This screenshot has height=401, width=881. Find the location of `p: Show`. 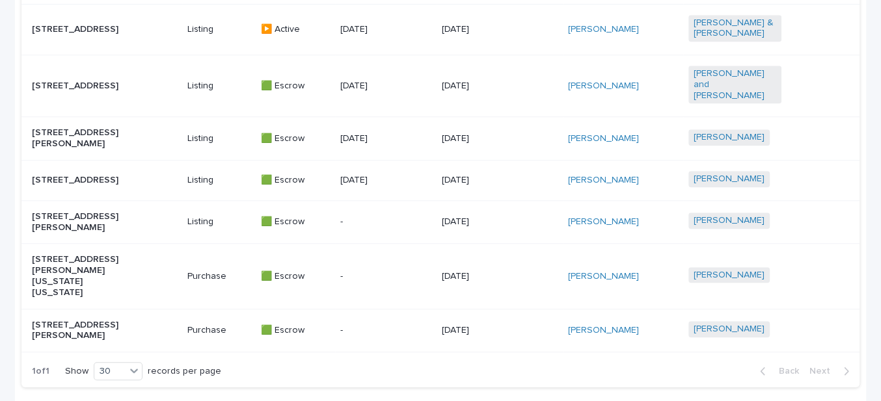

p: Show is located at coordinates (77, 371).